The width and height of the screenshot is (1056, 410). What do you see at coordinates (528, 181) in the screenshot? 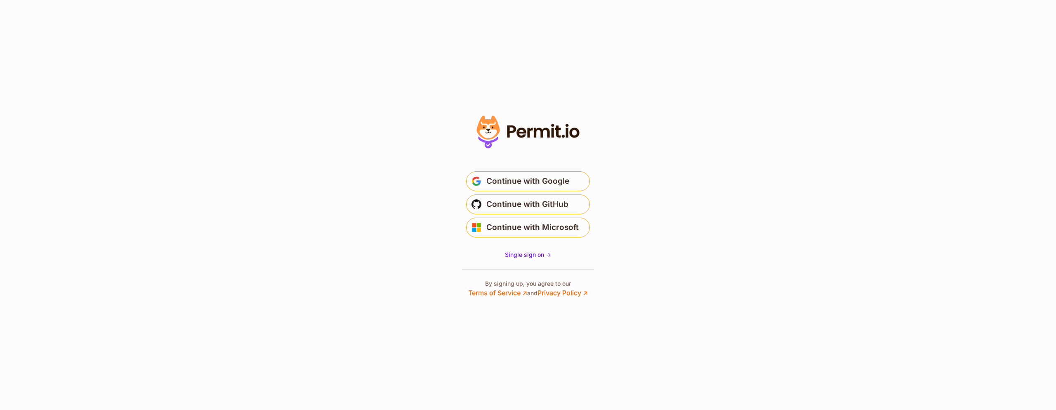
I see `span: Continue with Google` at bounding box center [528, 181].